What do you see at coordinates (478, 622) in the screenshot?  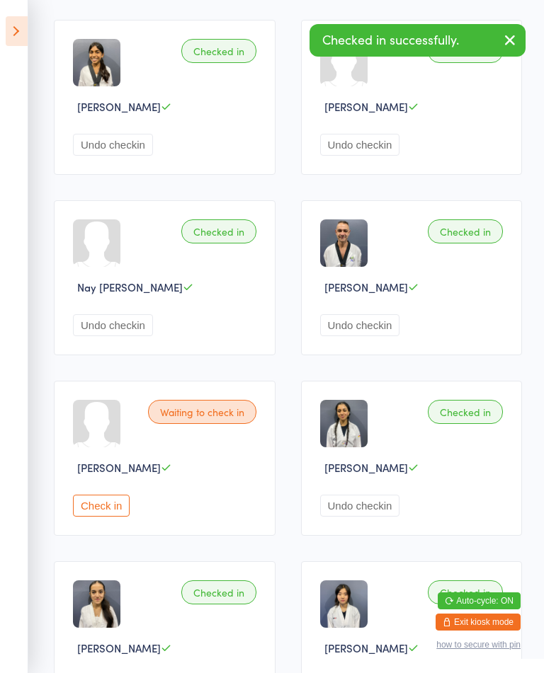 I see `button: Exit kiosk mode` at bounding box center [478, 622].